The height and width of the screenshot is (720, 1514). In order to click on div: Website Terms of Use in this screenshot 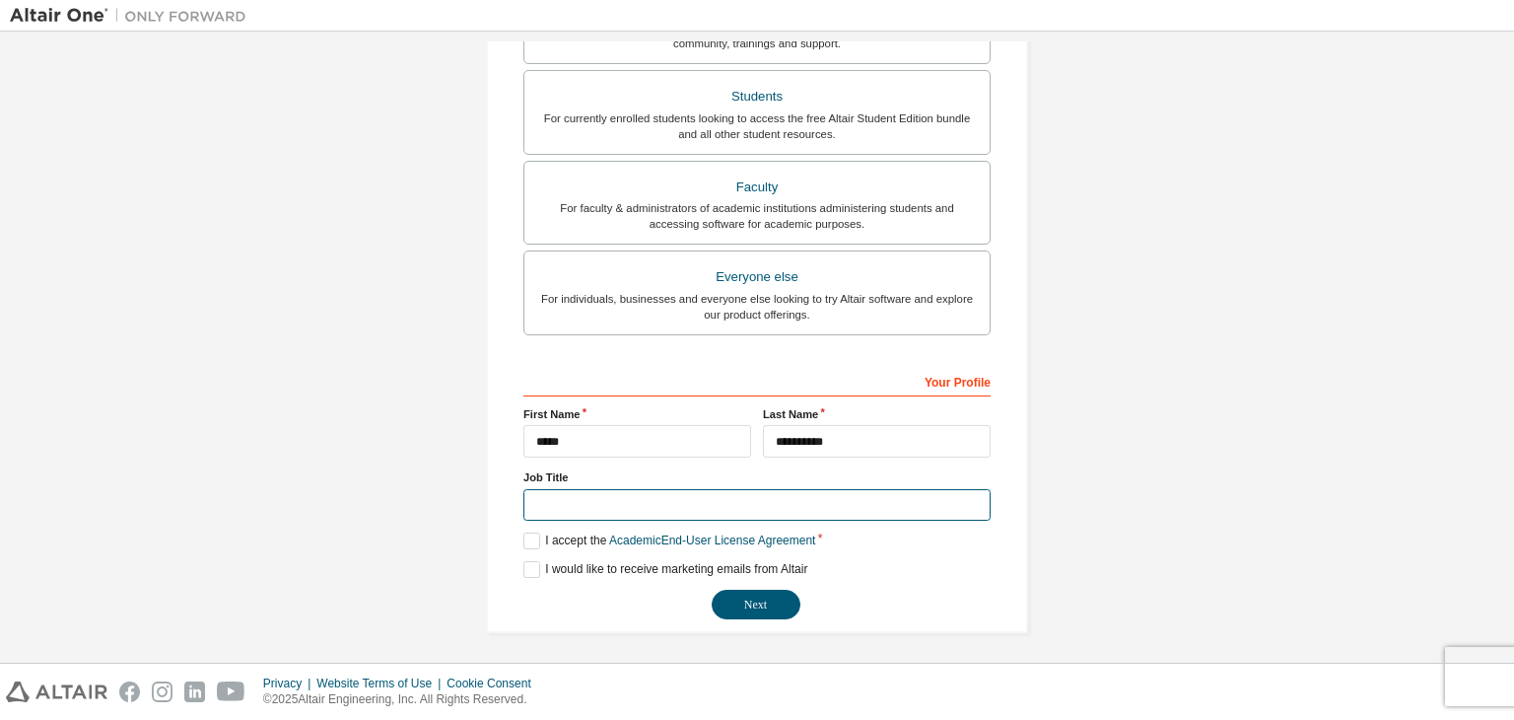, I will do `click(381, 683)`.